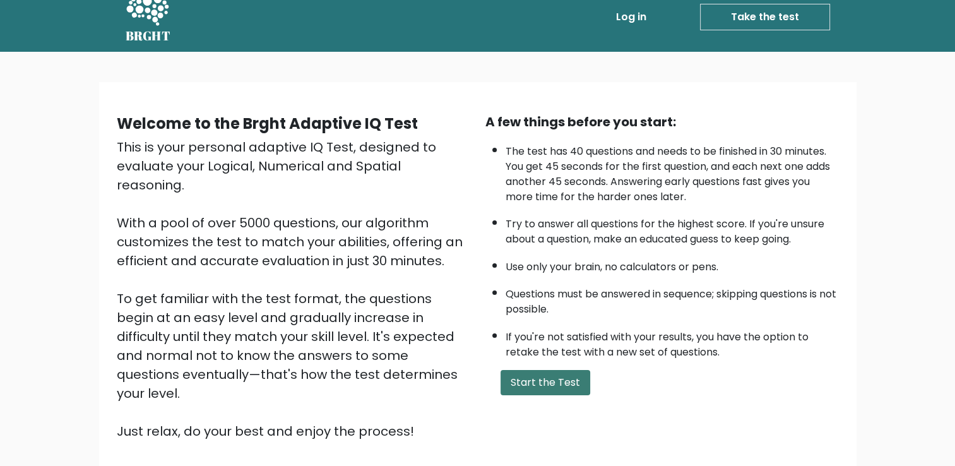 Image resolution: width=955 pixels, height=466 pixels. What do you see at coordinates (294, 289) in the screenshot?
I see `div: This is your personal adaptive IQ Test, designed to evaluate your Logical, Numerical and Spatial ...` at bounding box center [294, 289].